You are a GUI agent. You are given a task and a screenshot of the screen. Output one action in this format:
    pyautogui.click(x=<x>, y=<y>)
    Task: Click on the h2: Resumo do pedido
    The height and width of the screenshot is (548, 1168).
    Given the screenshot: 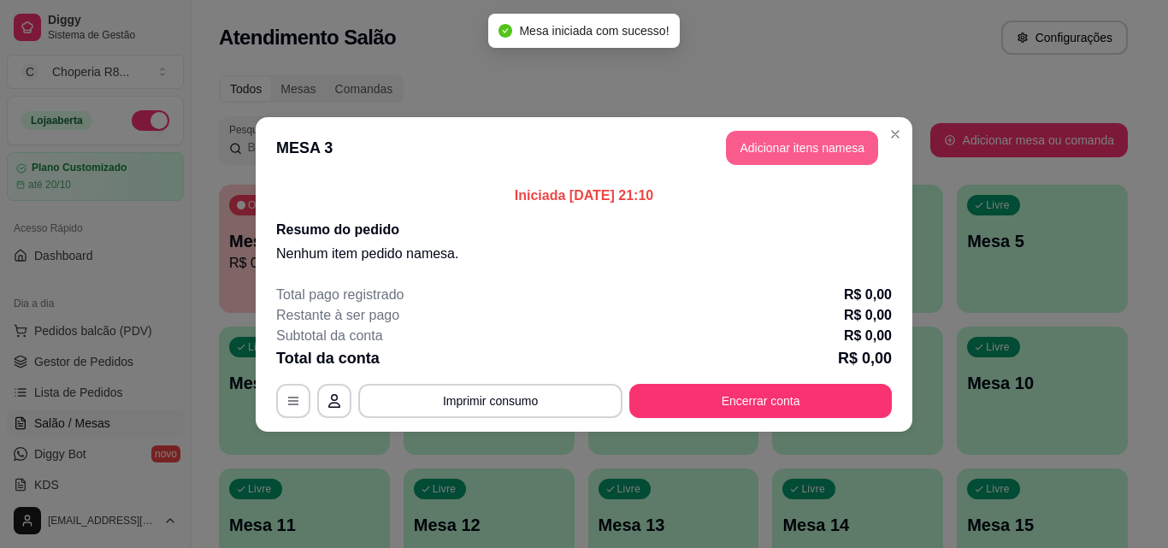 What is the action you would take?
    pyautogui.click(x=584, y=230)
    